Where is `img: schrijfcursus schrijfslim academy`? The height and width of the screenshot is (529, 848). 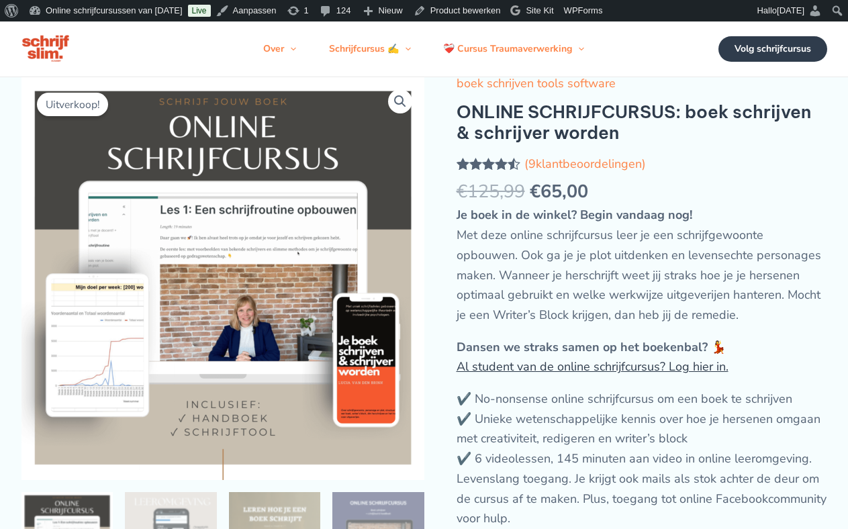
img: schrijfcursus schrijfslim academy is located at coordinates (46, 49).